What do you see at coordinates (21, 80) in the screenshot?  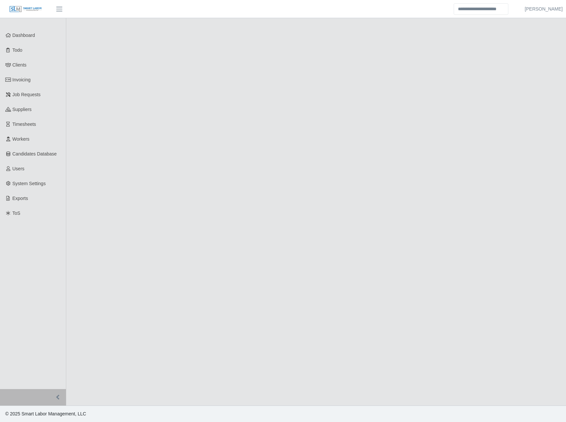 I see `span: Invoicing` at bounding box center [21, 80].